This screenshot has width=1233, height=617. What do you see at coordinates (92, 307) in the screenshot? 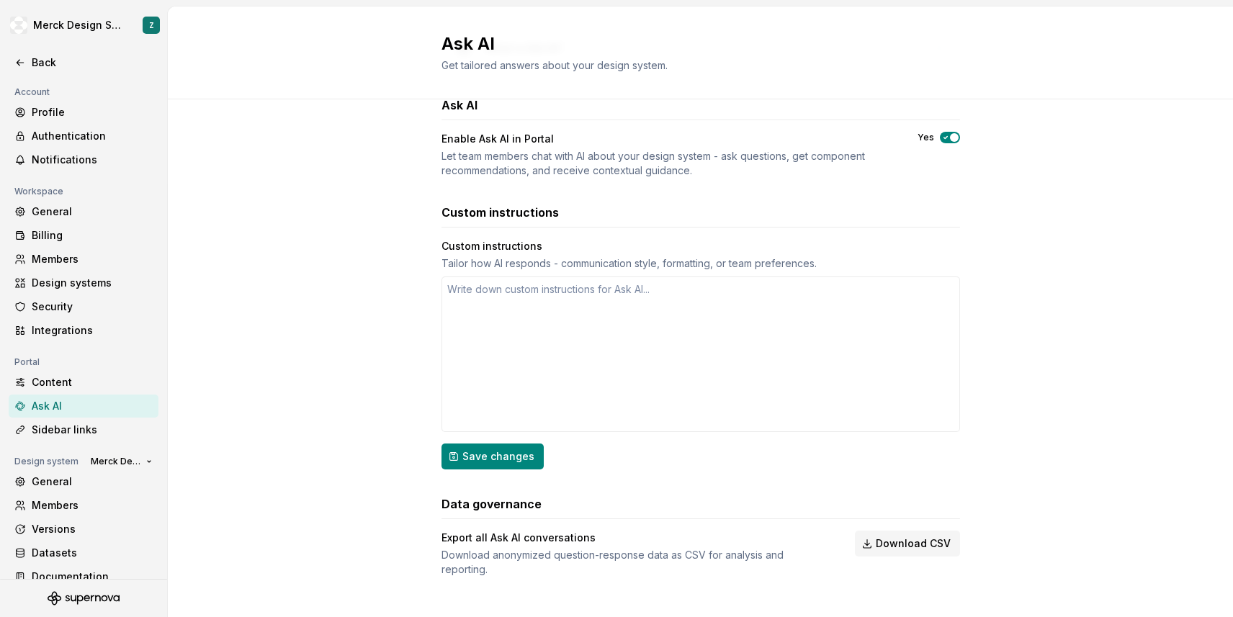
I see `div: Security` at bounding box center [92, 307].